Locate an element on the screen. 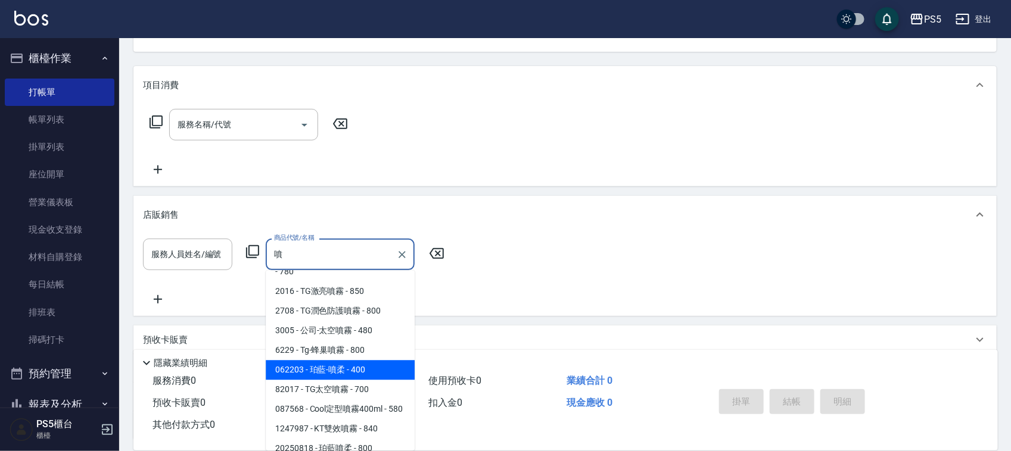  div: 預收卡販賣 is located at coordinates (565, 340).